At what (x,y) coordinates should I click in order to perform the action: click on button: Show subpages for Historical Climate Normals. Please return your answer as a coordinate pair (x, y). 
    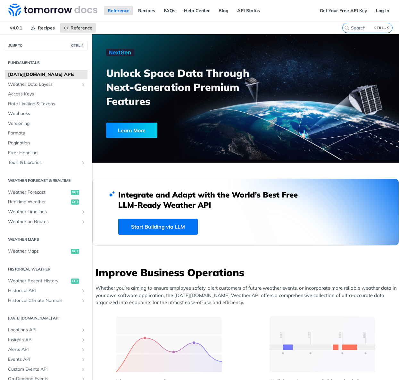
    Looking at the image, I should click on (83, 301).